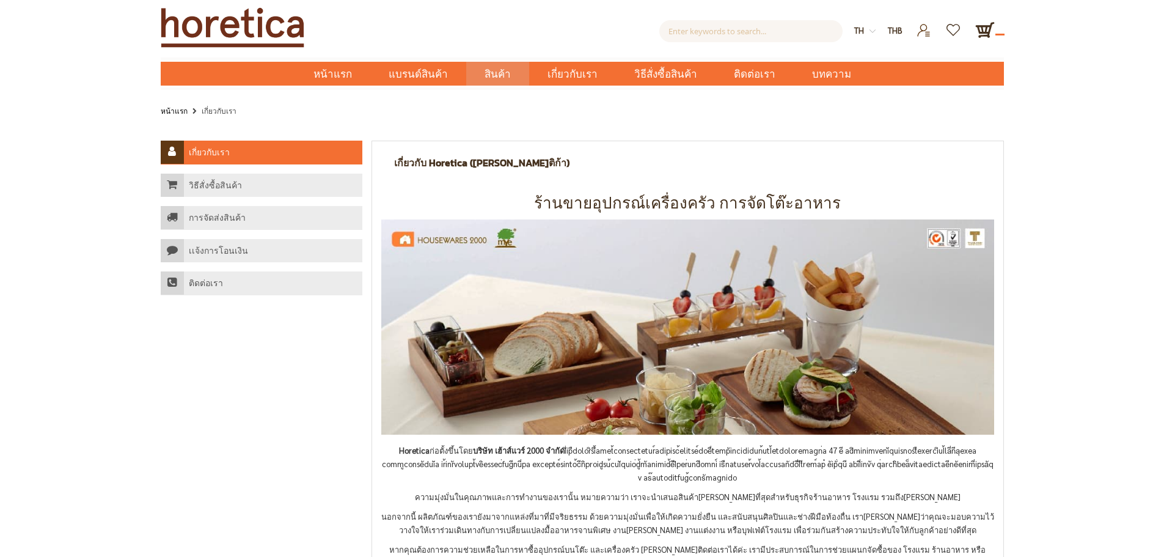 The height and width of the screenshot is (557, 1164). I want to click on a: เเจ้งการโอนเงิน, so click(261, 250).